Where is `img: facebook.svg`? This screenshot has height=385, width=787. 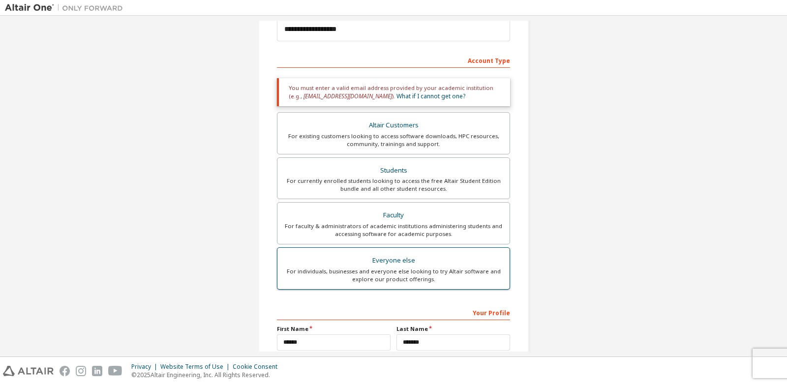
img: facebook.svg is located at coordinates (64, 371).